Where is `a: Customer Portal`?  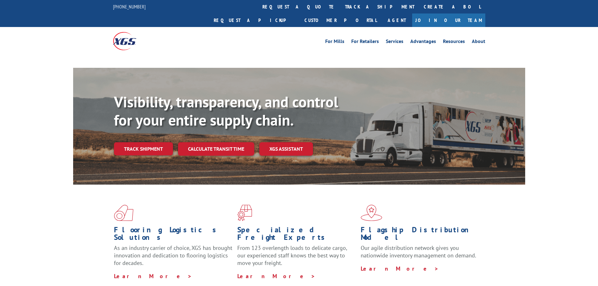 a: Customer Portal is located at coordinates (340, 20).